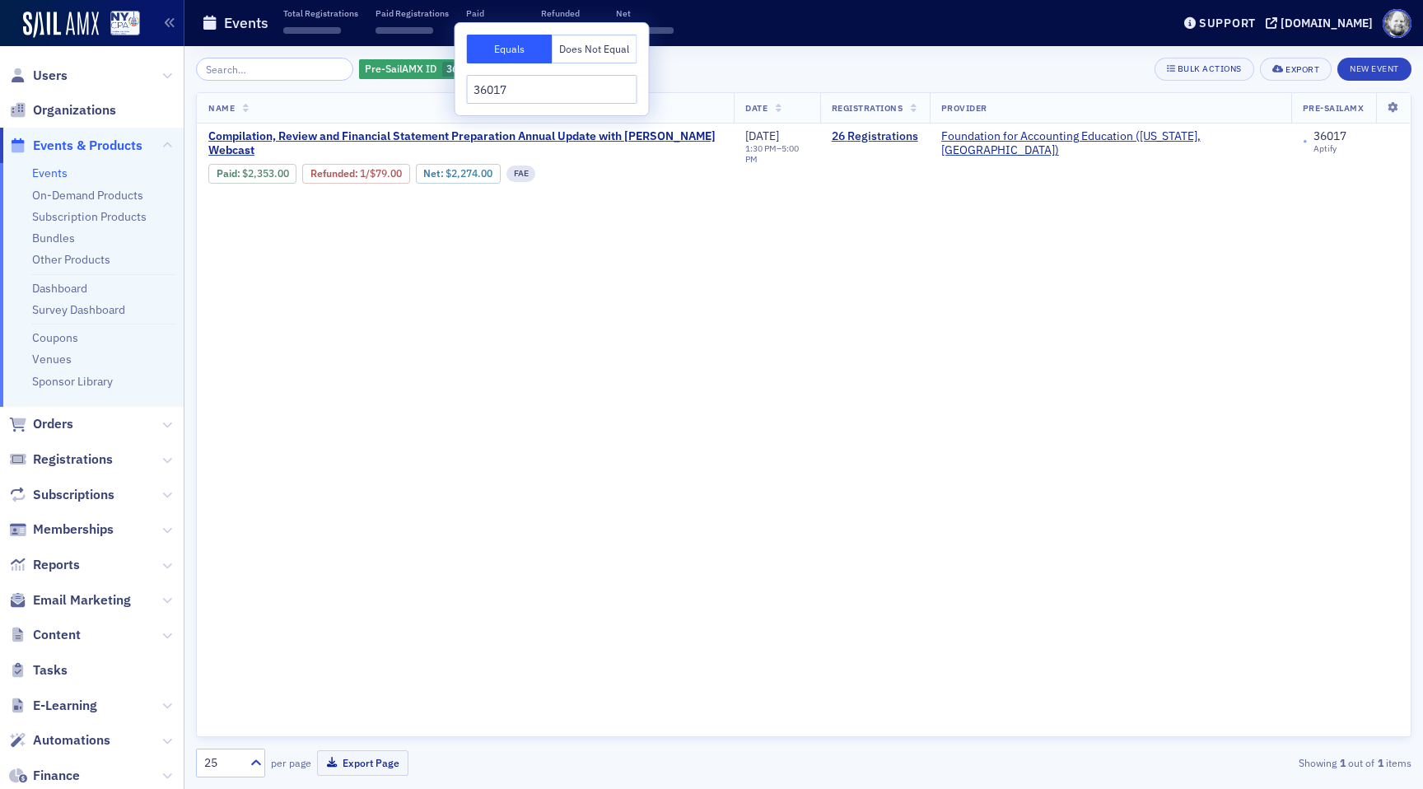 This screenshot has width=1423, height=789. Describe the element at coordinates (53, 706) in the screenshot. I see `a: E-Learning` at that location.